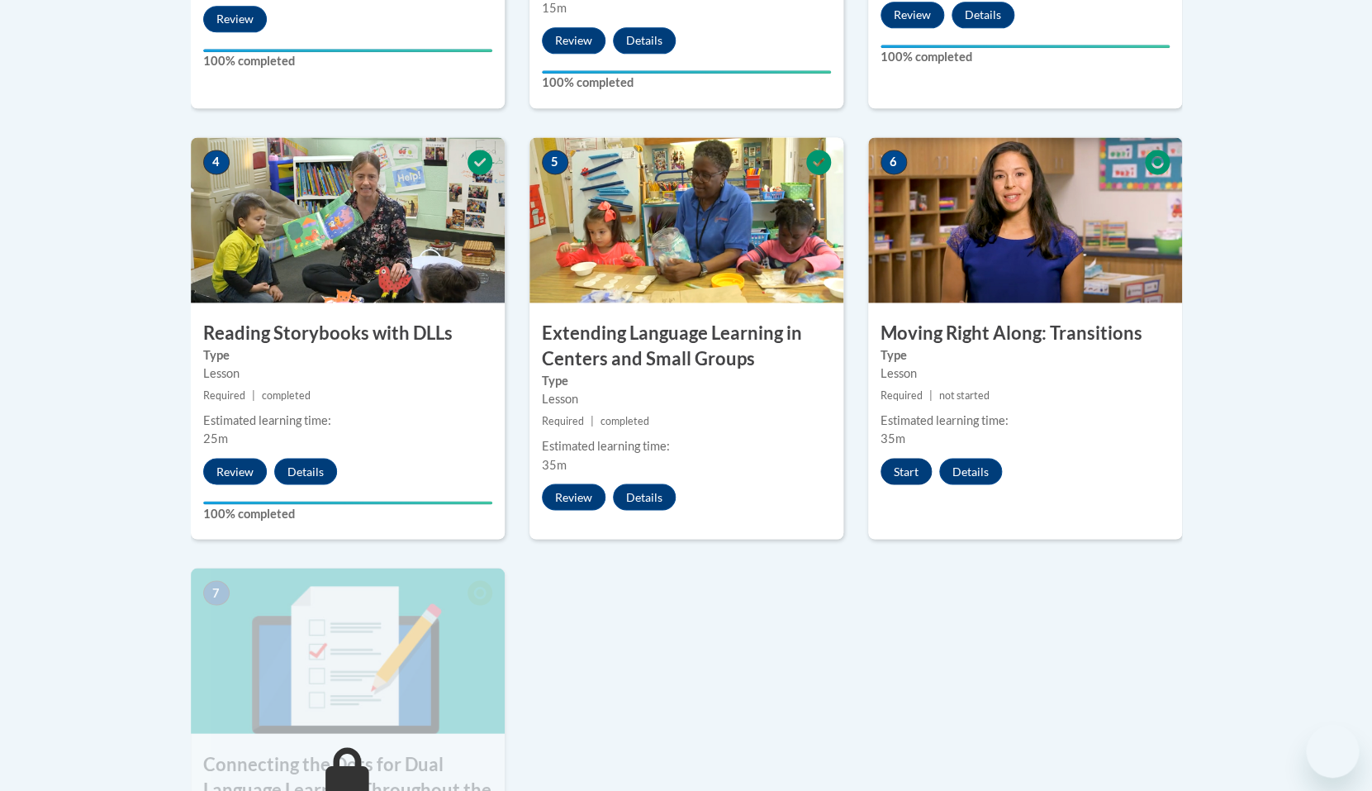 The width and height of the screenshot is (1372, 791). Describe the element at coordinates (1025, 333) in the screenshot. I see `h3: Moving Right Along: Transitions` at that location.